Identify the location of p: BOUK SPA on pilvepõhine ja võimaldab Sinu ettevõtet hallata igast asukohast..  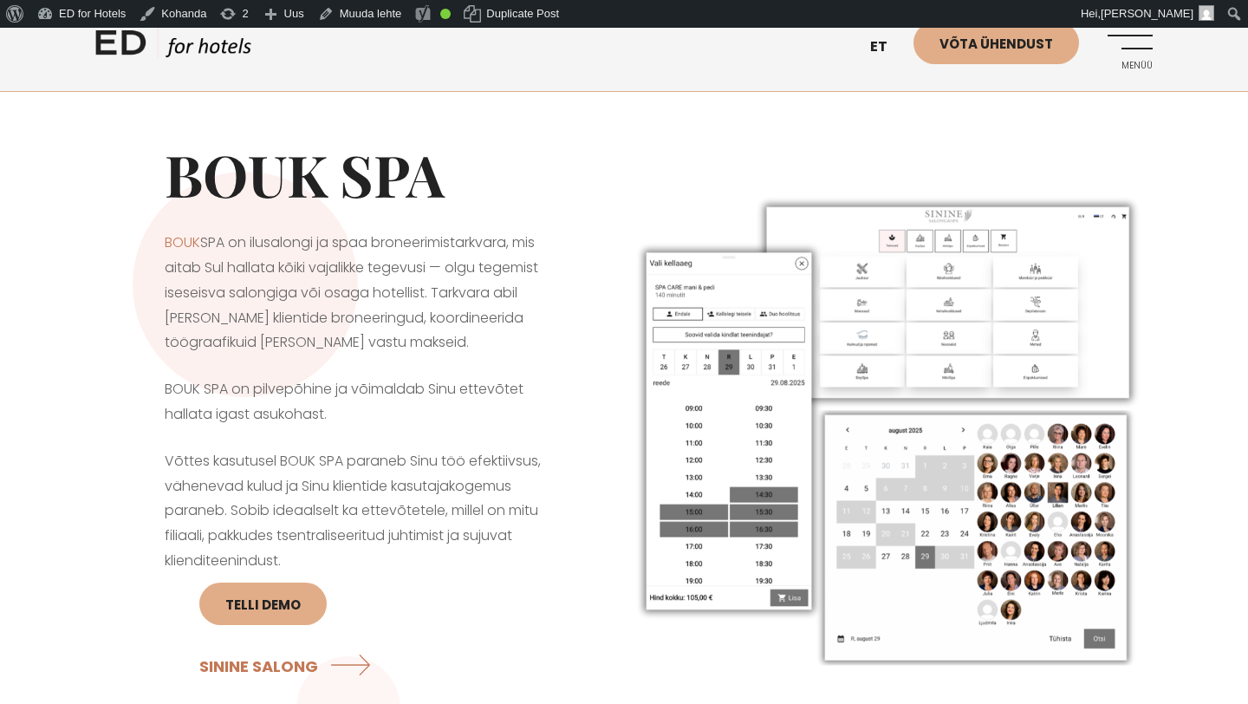
(360, 402).